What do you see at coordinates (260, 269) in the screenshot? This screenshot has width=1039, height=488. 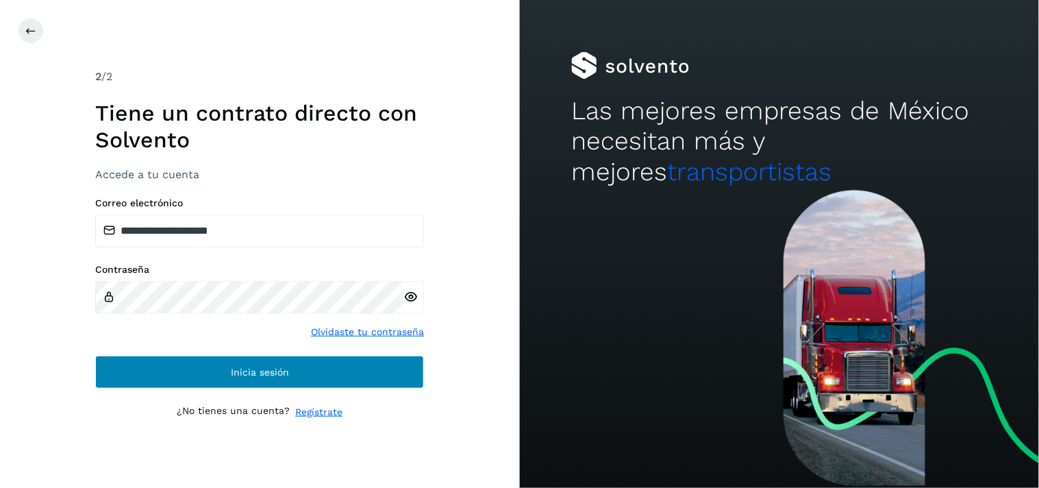 I see `label: Contraseña` at bounding box center [260, 269].